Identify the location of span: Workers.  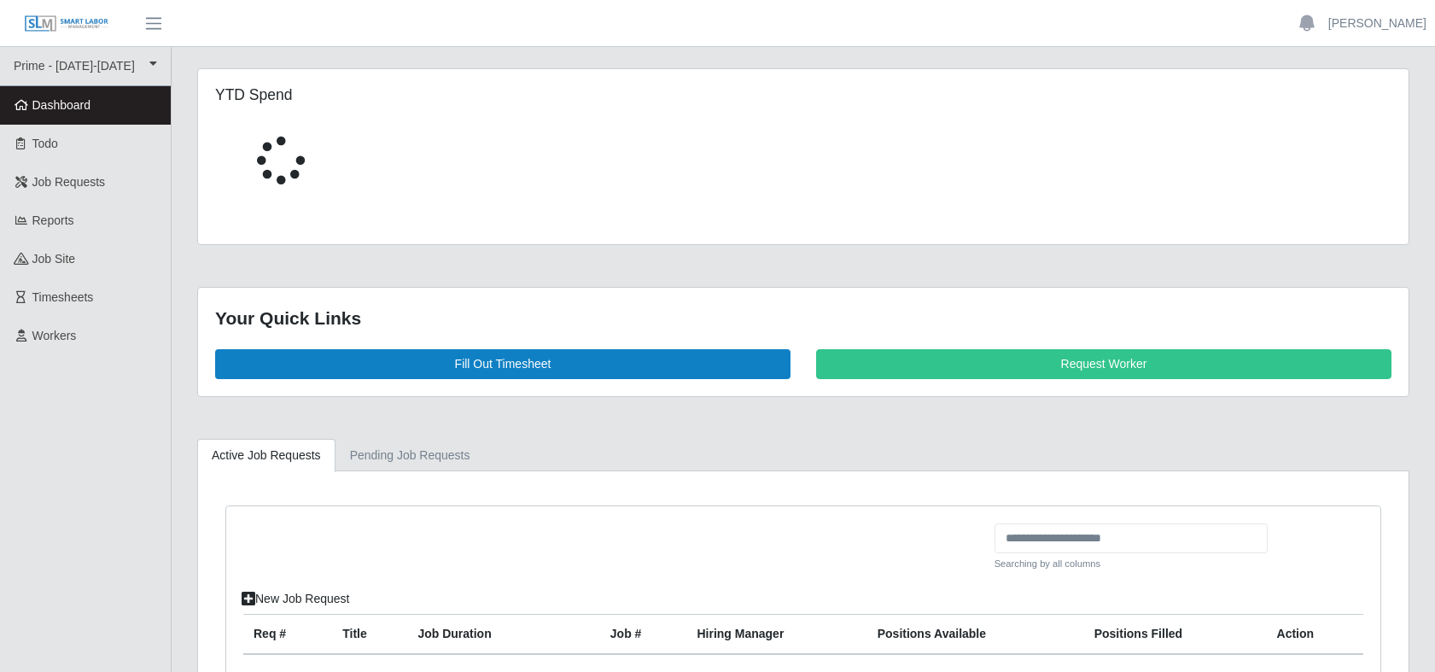
(55, 335).